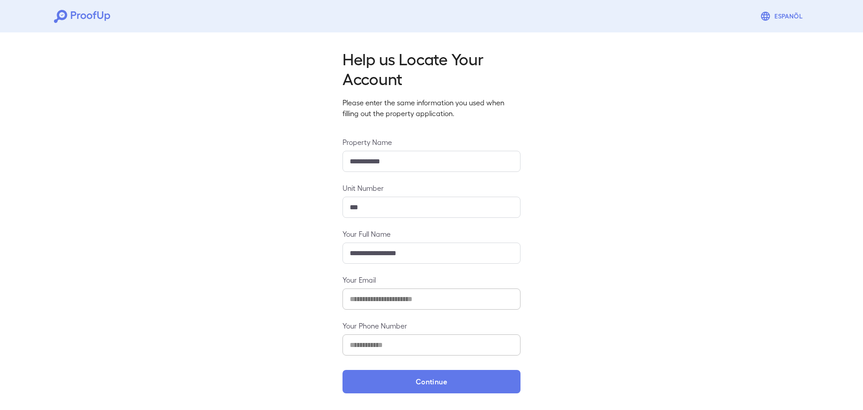  Describe the element at coordinates (432, 325) in the screenshot. I see `label: Your Phone Number` at that location.